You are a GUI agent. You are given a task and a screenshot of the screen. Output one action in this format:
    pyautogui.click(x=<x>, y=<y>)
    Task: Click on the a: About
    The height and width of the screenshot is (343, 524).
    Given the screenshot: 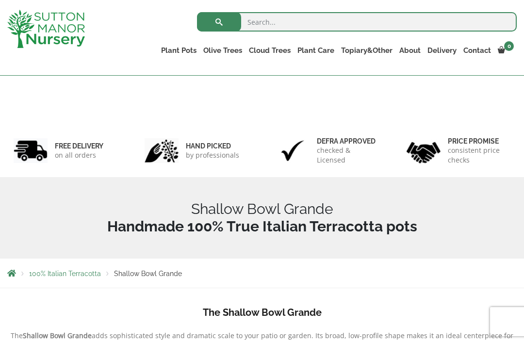 What is the action you would take?
    pyautogui.click(x=410, y=50)
    